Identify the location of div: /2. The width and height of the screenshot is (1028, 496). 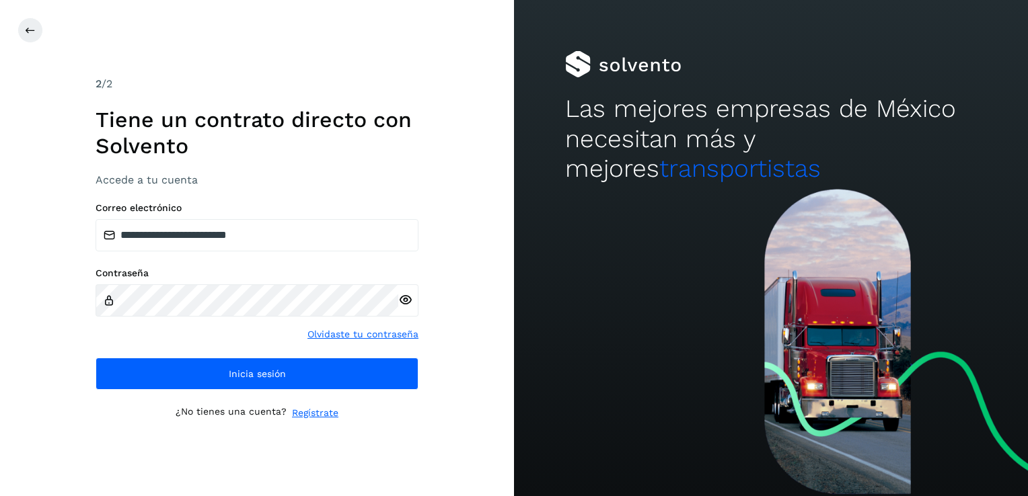
(257, 84).